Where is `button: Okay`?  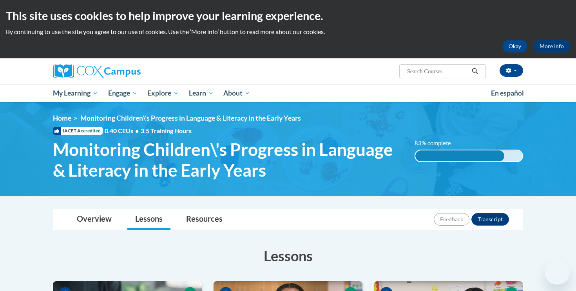 button: Okay is located at coordinates (515, 46).